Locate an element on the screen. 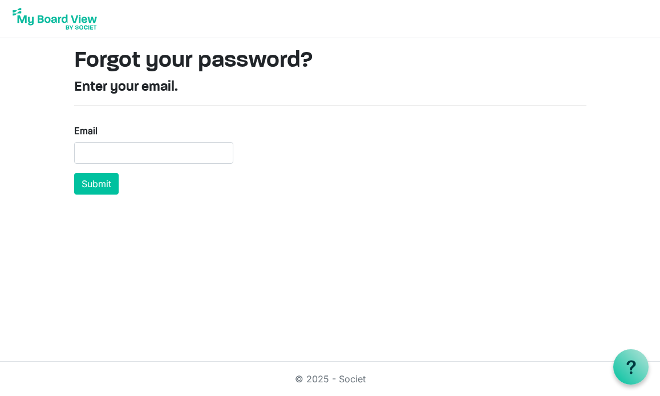  img: My Board View Logo is located at coordinates (55, 19).